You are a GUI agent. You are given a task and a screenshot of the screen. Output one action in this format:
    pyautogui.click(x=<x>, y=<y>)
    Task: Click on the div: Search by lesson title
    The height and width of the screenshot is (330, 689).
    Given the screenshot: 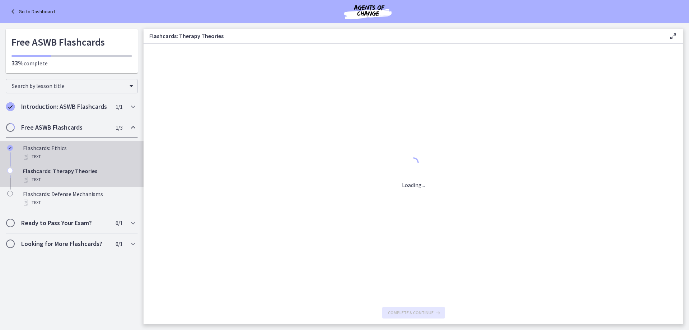 What is the action you would take?
    pyautogui.click(x=72, y=86)
    